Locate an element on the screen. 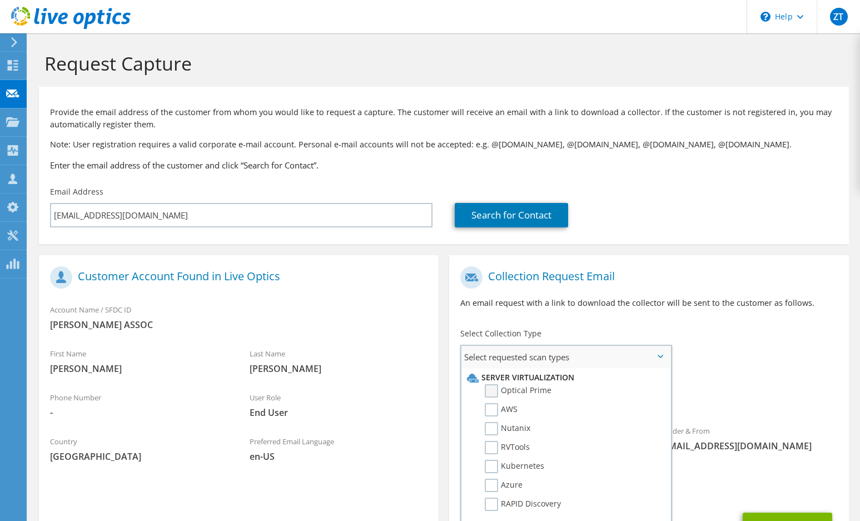 The image size is (860, 521). div: Last Name is located at coordinates (338, 361).